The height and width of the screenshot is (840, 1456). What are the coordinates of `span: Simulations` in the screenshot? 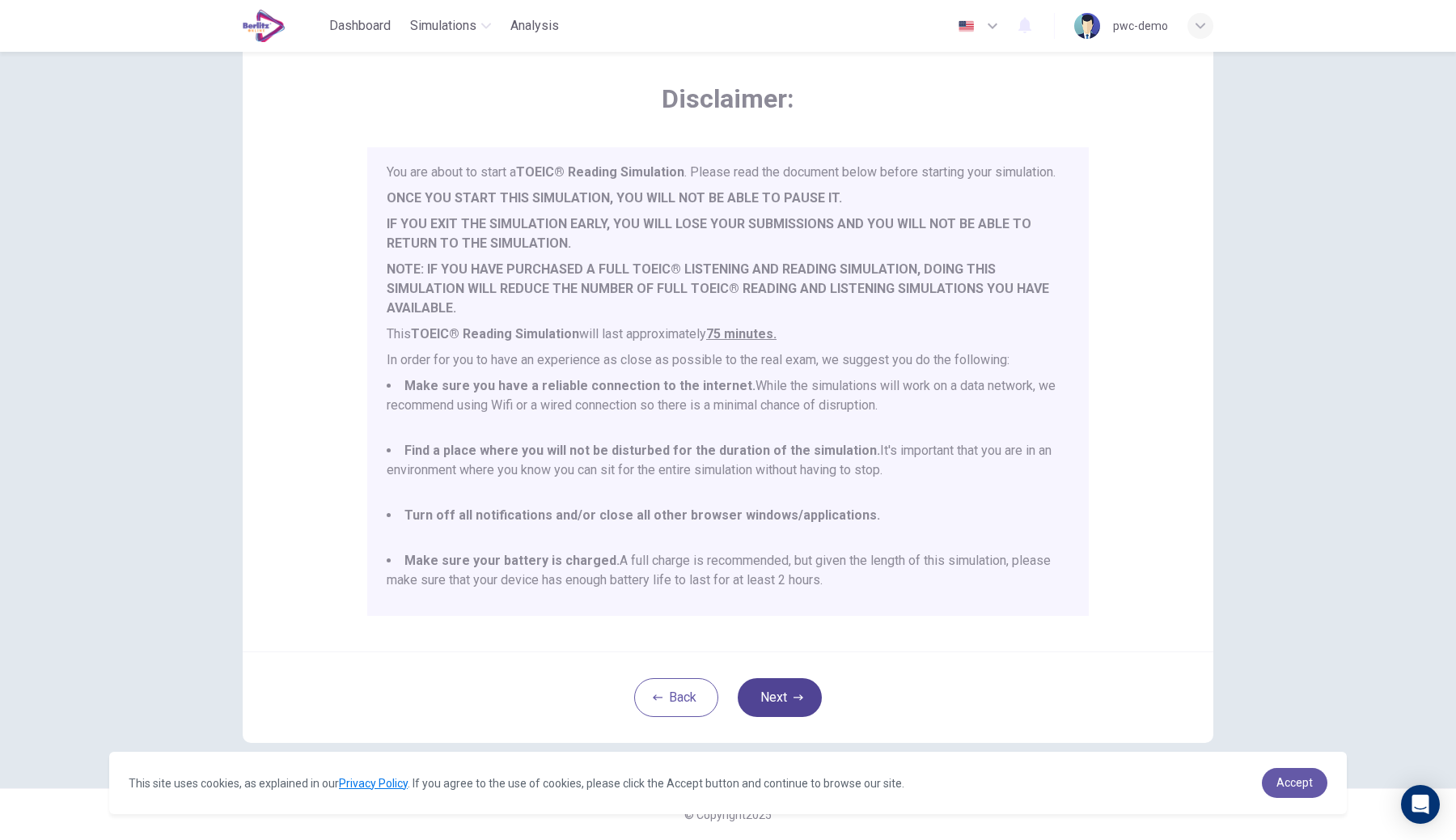 It's located at (443, 25).